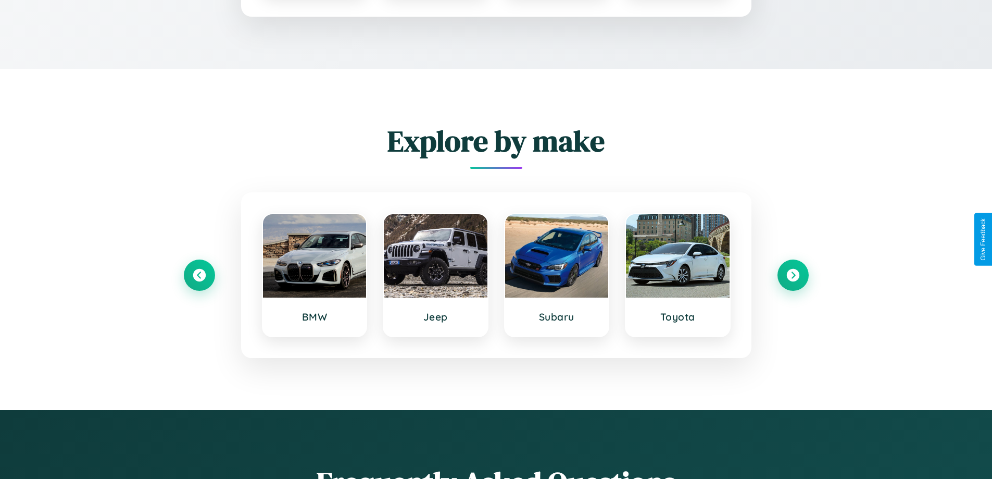 The image size is (992, 479). What do you see at coordinates (315, 317) in the screenshot?
I see `h3: BMW` at bounding box center [315, 317].